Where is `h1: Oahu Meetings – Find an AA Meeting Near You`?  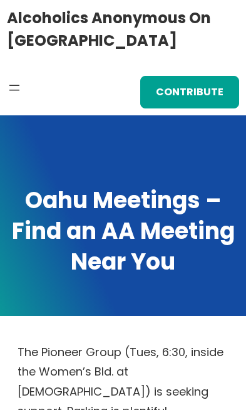
h1: Oahu Meetings – Find an AA Meeting Near You is located at coordinates (123, 231).